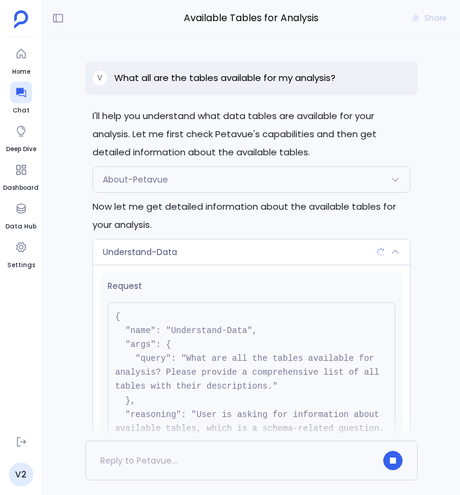 The image size is (460, 495). What do you see at coordinates (251, 286) in the screenshot?
I see `span: Request` at bounding box center [251, 286].